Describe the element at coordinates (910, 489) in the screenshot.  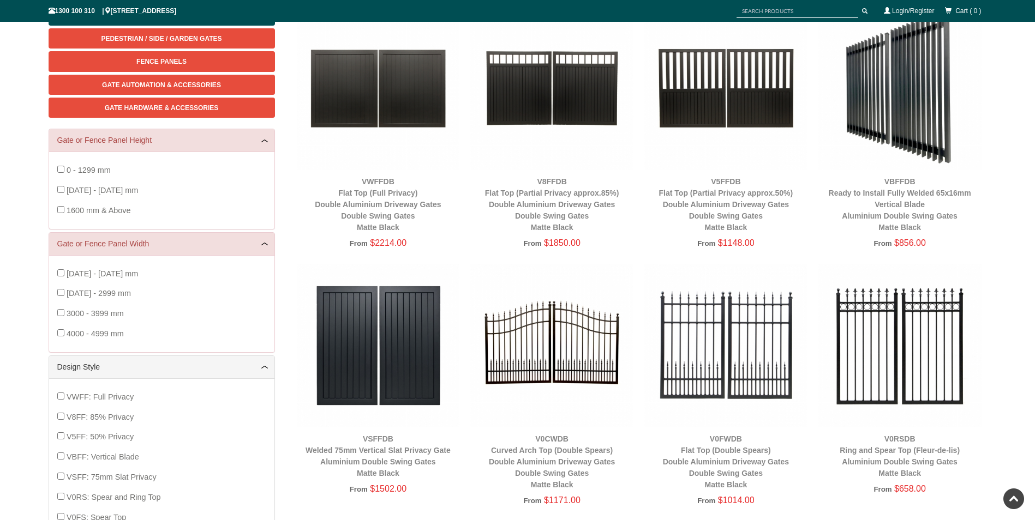
I see `span: $658.00` at that location.